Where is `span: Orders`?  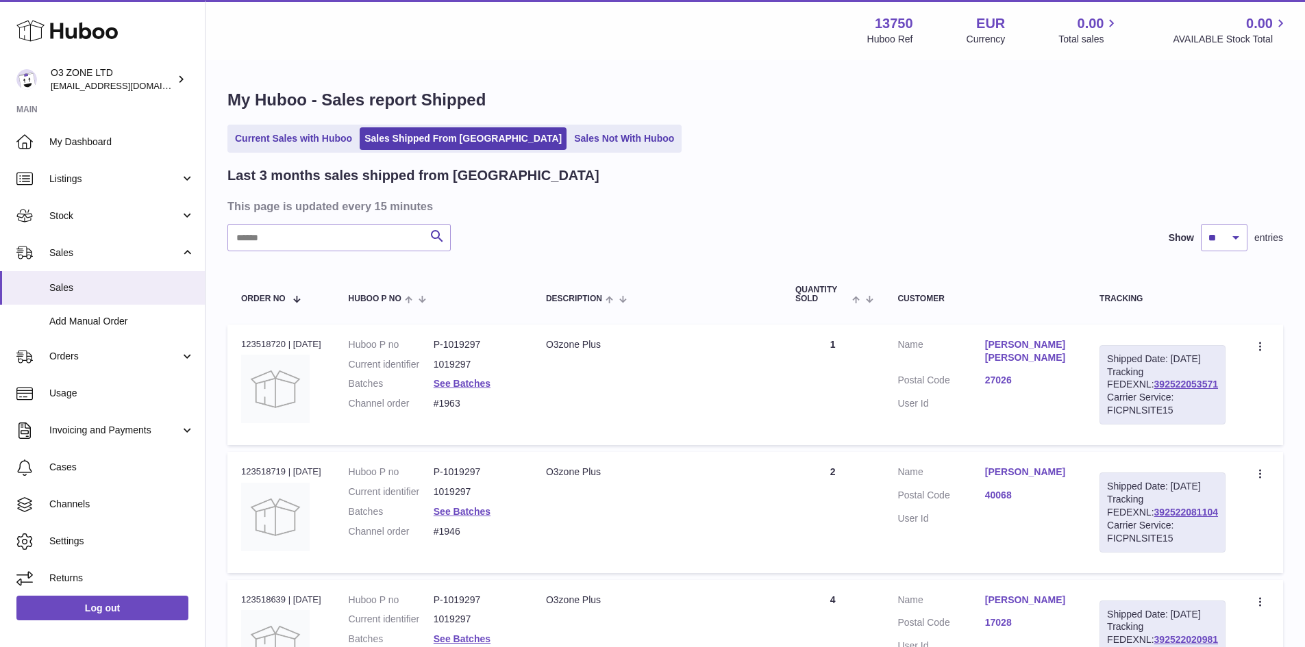
span: Orders is located at coordinates (114, 356).